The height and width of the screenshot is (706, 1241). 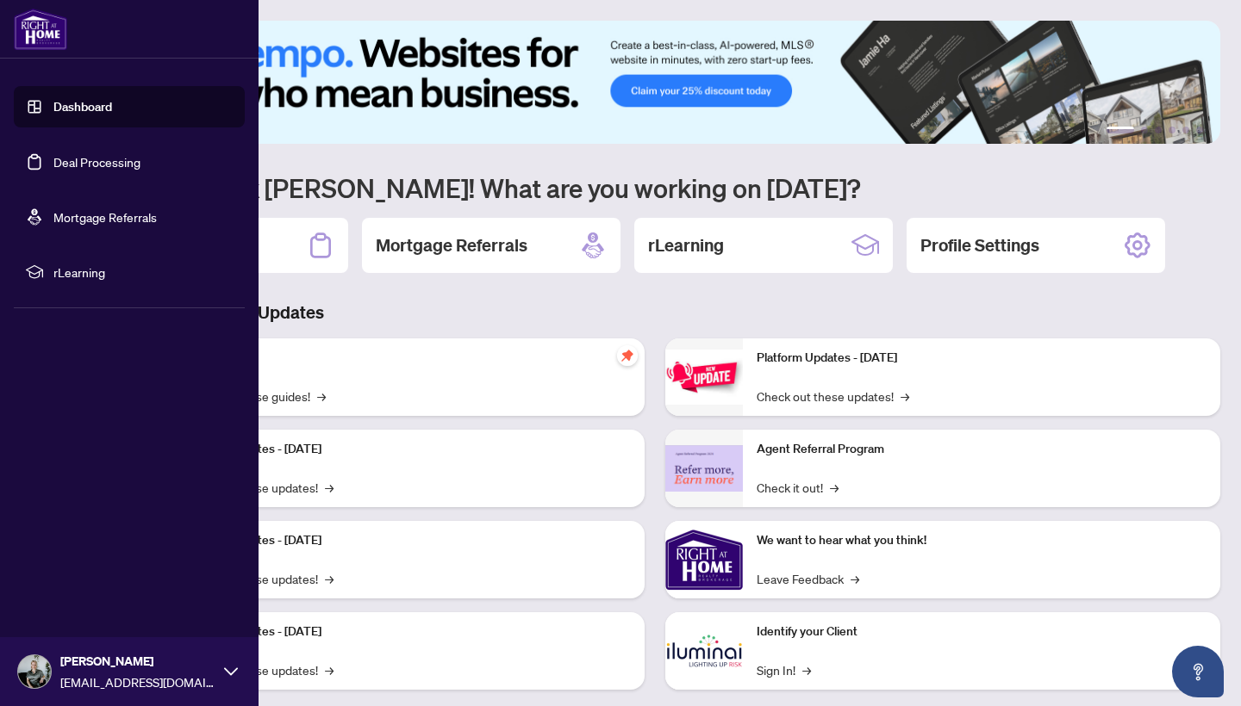 I want to click on h2: Mortgage Referrals, so click(x=451, y=246).